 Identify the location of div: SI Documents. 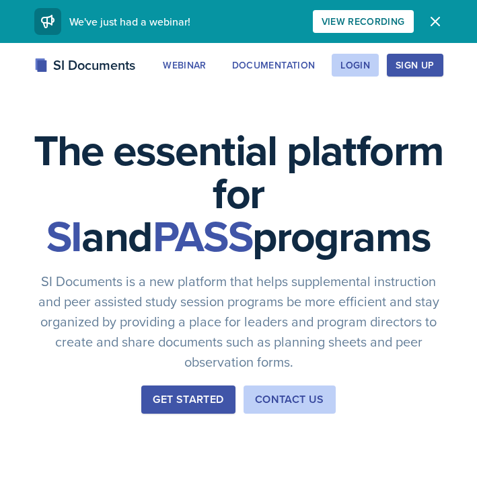
(85, 65).